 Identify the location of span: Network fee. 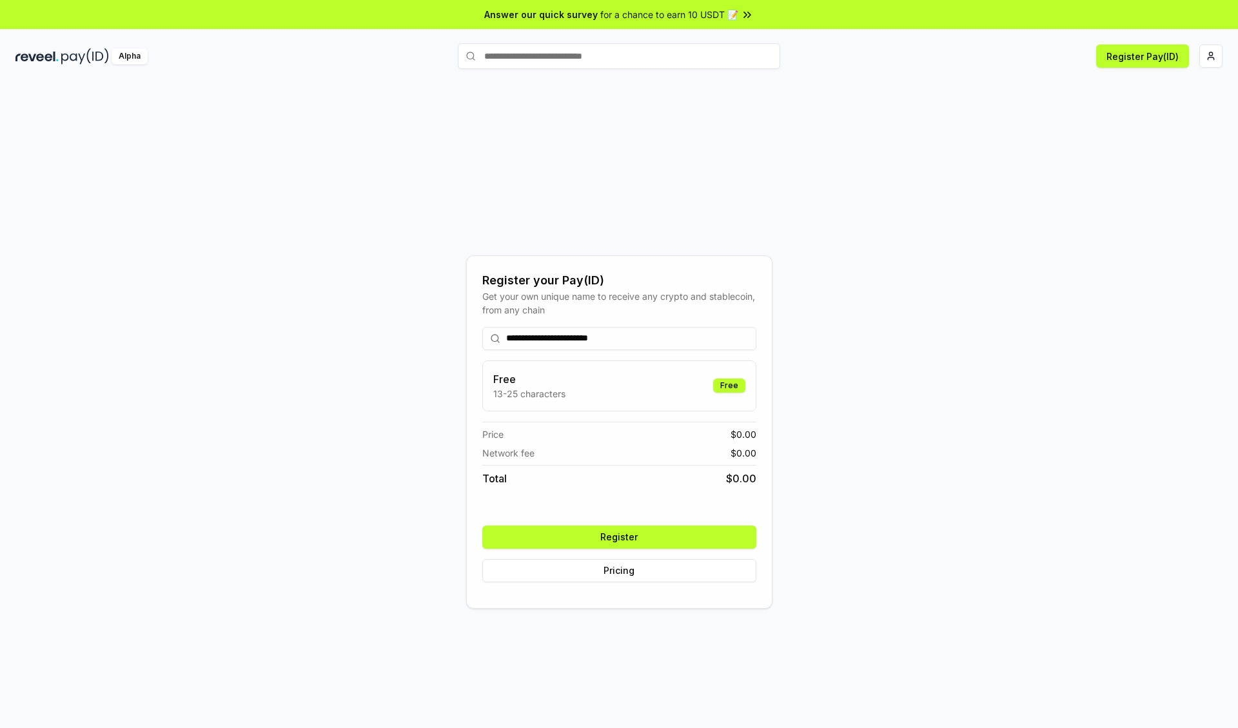
(508, 453).